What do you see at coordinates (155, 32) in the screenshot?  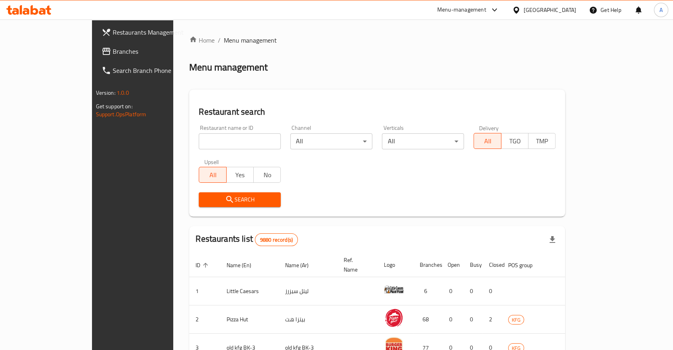 I see `span: Restaurants Management` at bounding box center [155, 32].